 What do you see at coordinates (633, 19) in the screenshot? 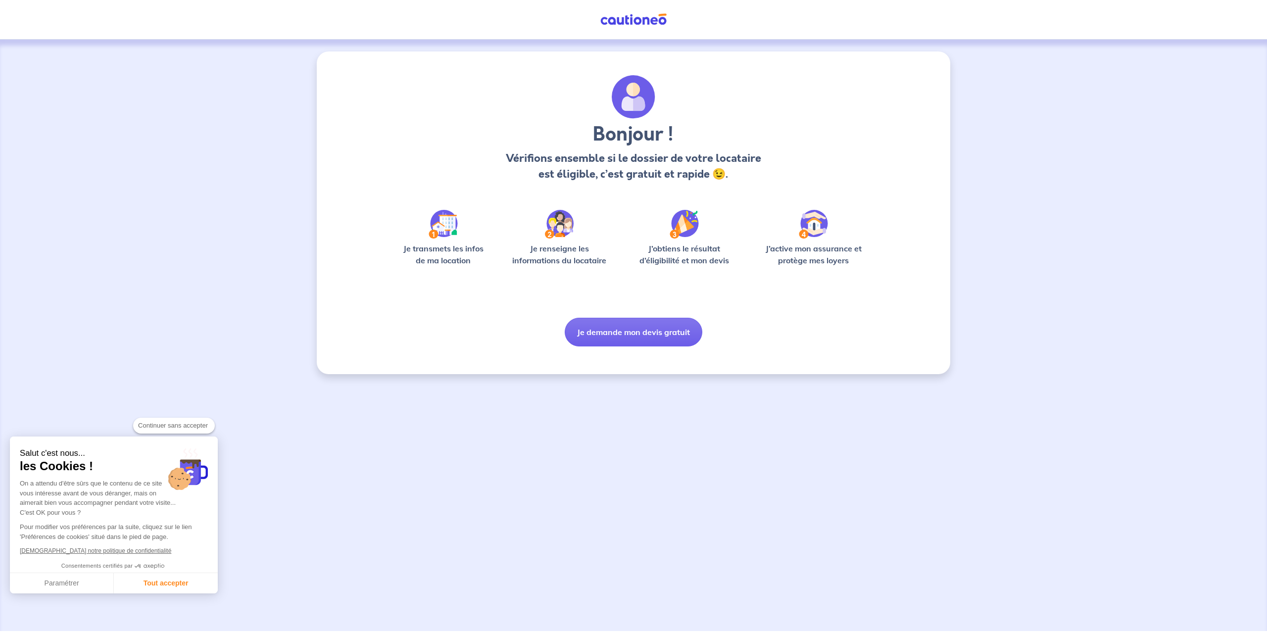
I see `img: Cautioneo` at bounding box center [633, 19].